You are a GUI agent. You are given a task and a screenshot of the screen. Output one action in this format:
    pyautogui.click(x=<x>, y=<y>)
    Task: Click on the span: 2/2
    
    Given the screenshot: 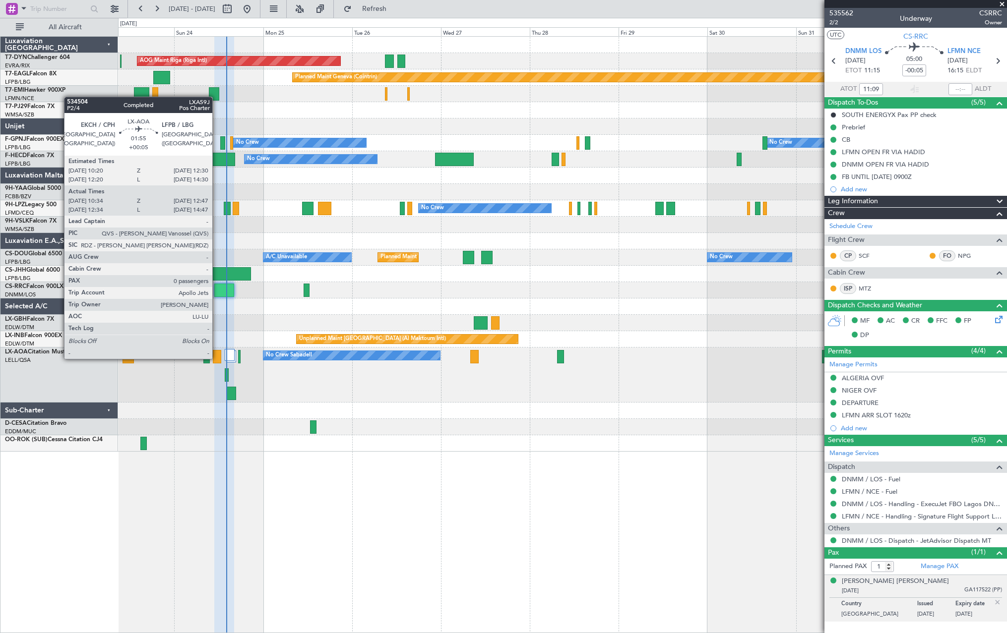 What is the action you would take?
    pyautogui.click(x=841, y=22)
    